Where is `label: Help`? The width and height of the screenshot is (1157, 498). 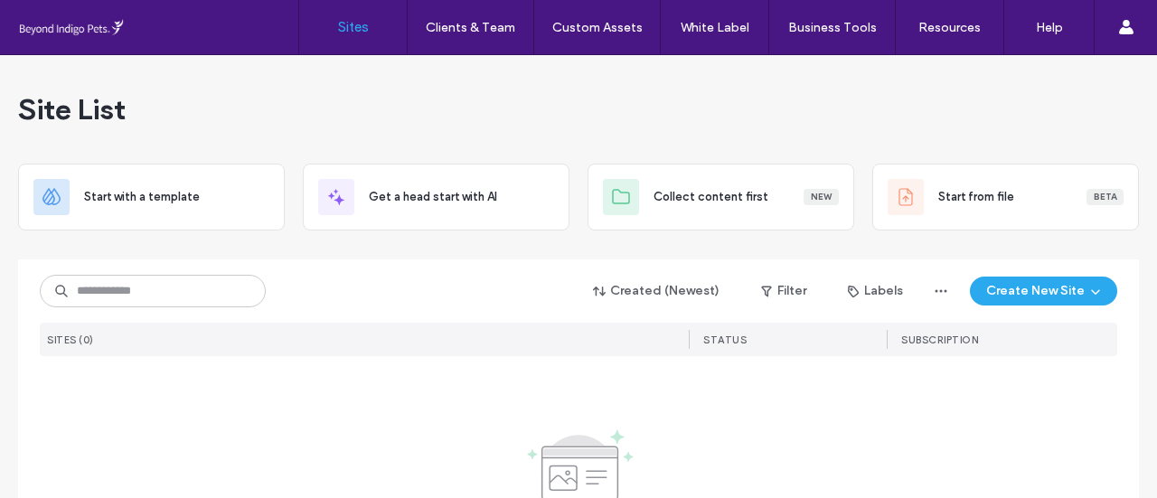
label: Help is located at coordinates (1049, 27).